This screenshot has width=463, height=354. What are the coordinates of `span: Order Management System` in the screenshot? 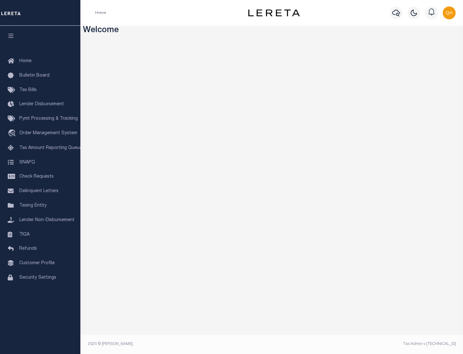 It's located at (48, 133).